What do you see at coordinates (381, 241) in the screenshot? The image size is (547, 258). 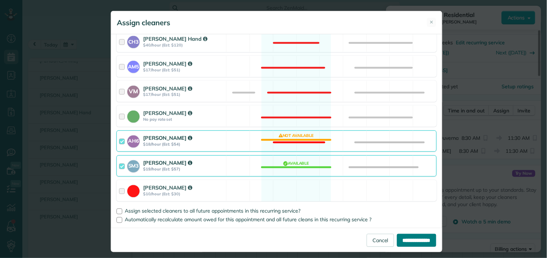 I see `a: Cancel` at bounding box center [381, 241].